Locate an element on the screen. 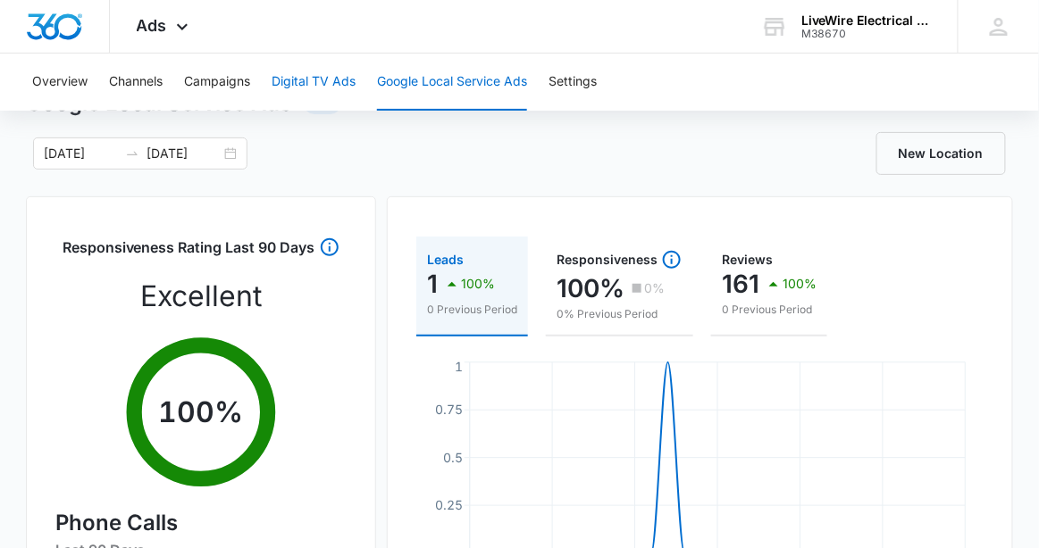 Image resolution: width=1039 pixels, height=548 pixels. button: Digital TV Ads is located at coordinates (313, 82).